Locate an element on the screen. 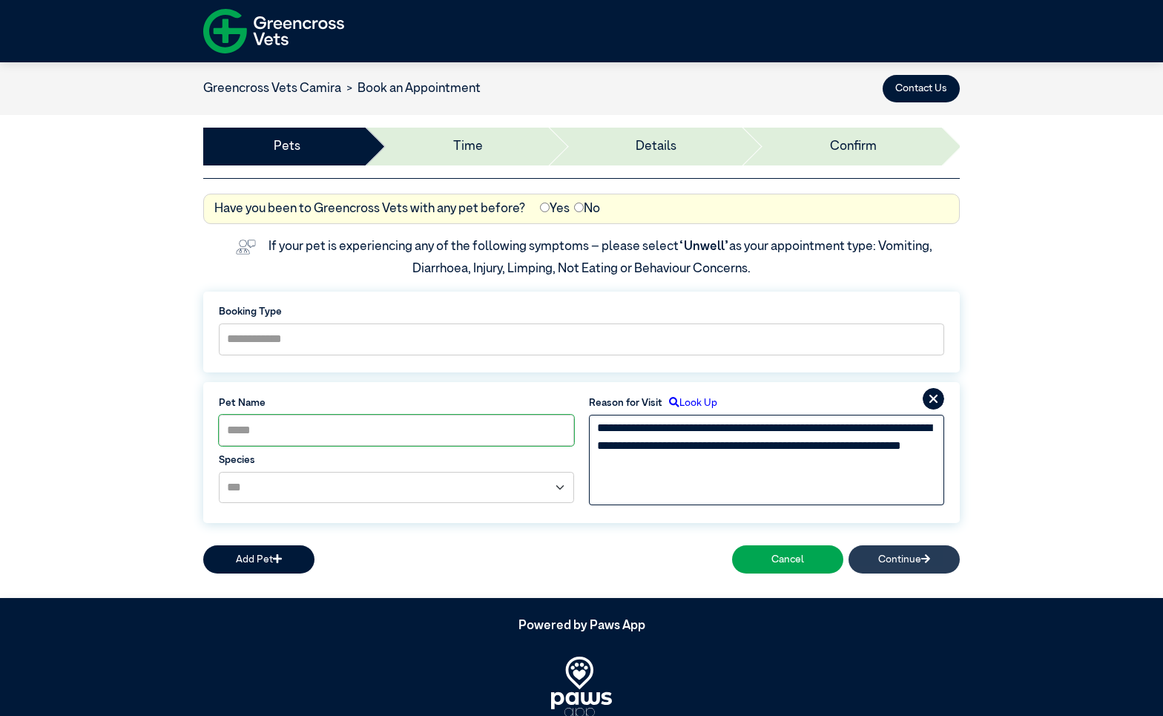  h5: Powered by Paws App is located at coordinates (582, 626).